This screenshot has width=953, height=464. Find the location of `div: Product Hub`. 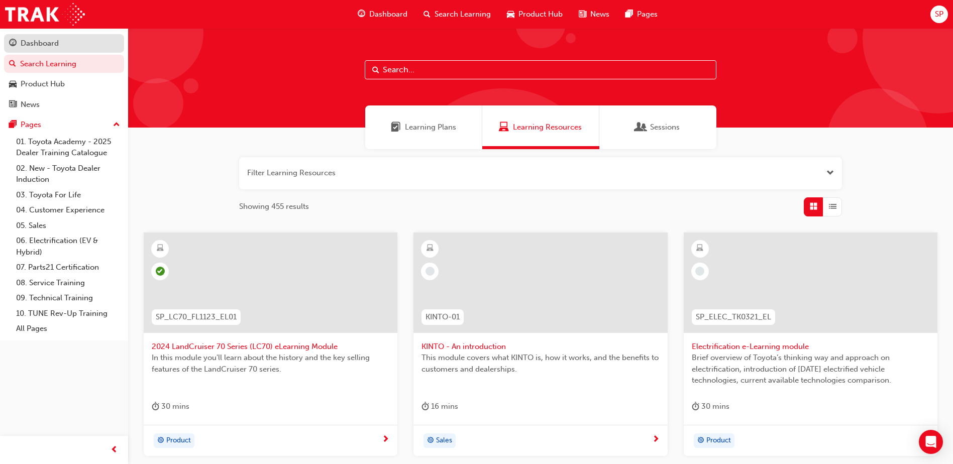

div: Product Hub is located at coordinates (43, 84).